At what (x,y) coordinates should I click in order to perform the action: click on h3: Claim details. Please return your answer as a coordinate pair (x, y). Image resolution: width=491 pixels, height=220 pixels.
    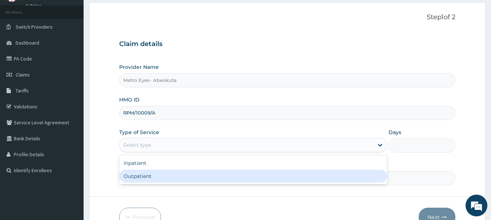
    Looking at the image, I should click on (287, 44).